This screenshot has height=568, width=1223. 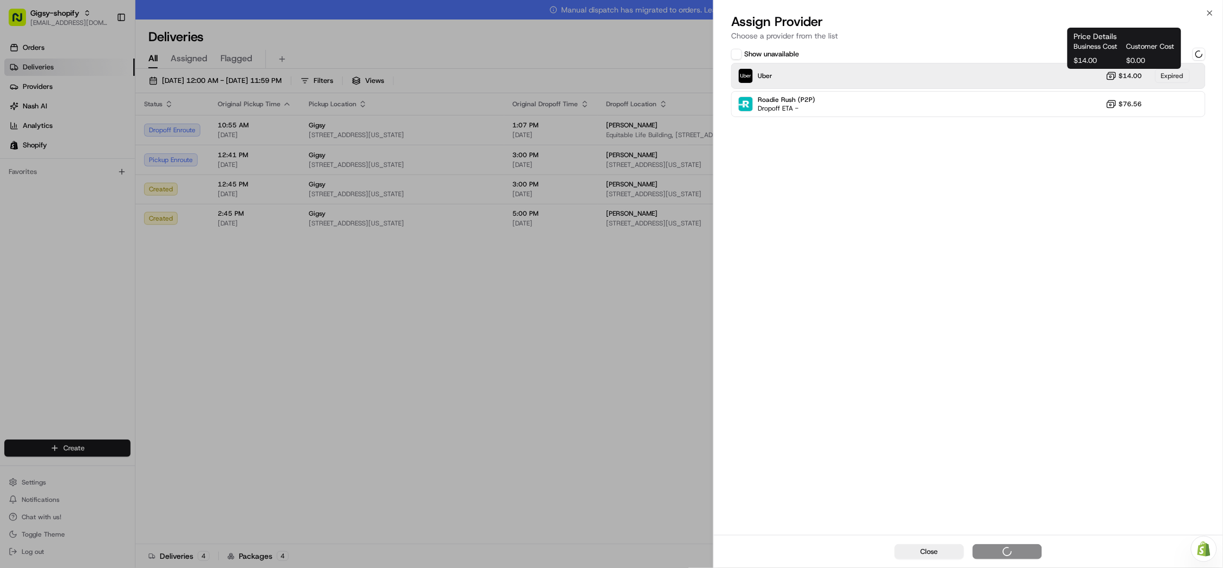 What do you see at coordinates (21, 113) in the screenshot?
I see `img: 1736555255976-a54dd68f-1ca7-489b-9aae-adbdc363a1c4` at bounding box center [21, 113].